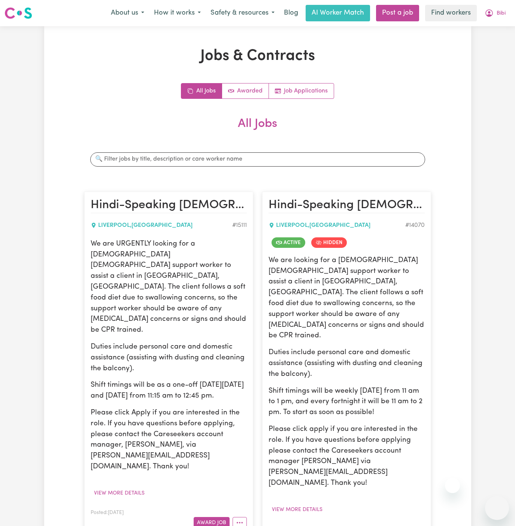 The image size is (515, 526). What do you see at coordinates (338, 13) in the screenshot?
I see `a: AI Worker Match` at bounding box center [338, 13].